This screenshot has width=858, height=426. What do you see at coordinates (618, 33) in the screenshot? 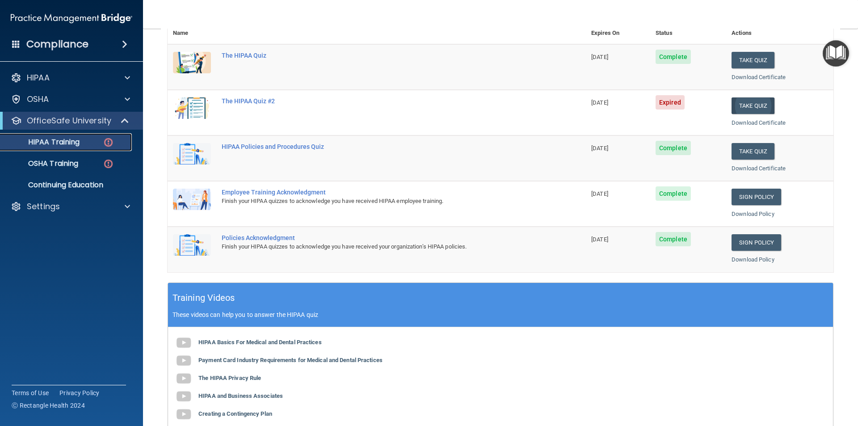
I see `th: Expires On` at bounding box center [618, 33].